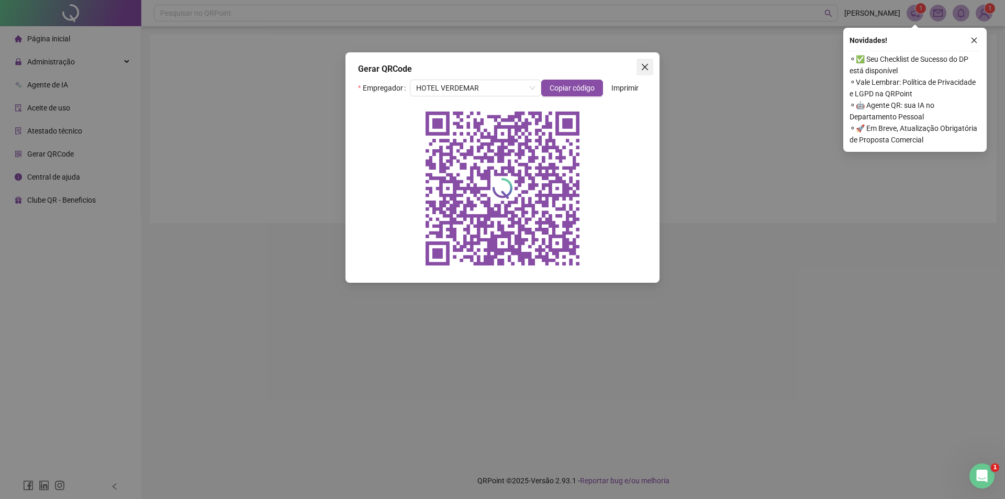 The height and width of the screenshot is (499, 1005). Describe the element at coordinates (503, 69) in the screenshot. I see `div: Gerar QRCode` at that location.